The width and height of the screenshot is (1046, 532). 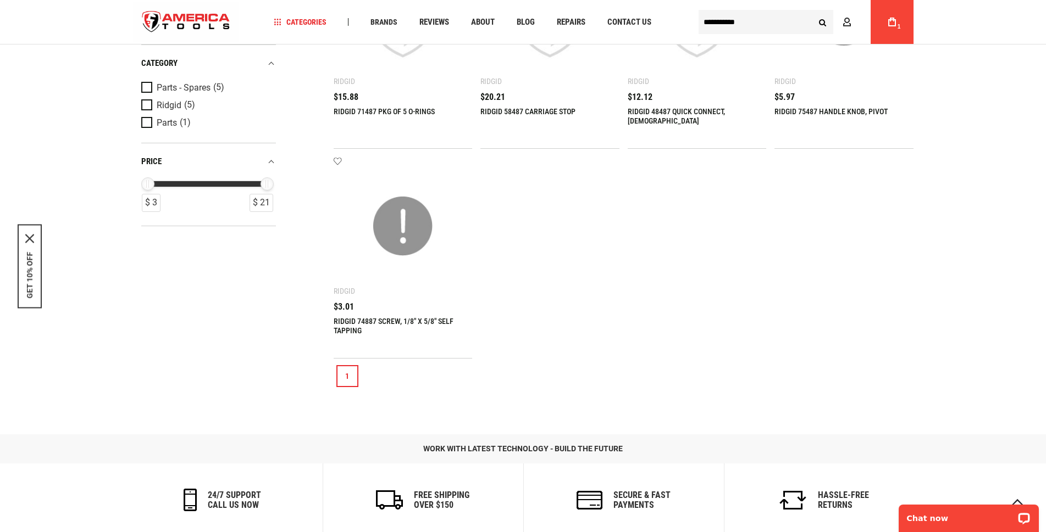 I want to click on a: Ridgid (5), so click(x=207, y=105).